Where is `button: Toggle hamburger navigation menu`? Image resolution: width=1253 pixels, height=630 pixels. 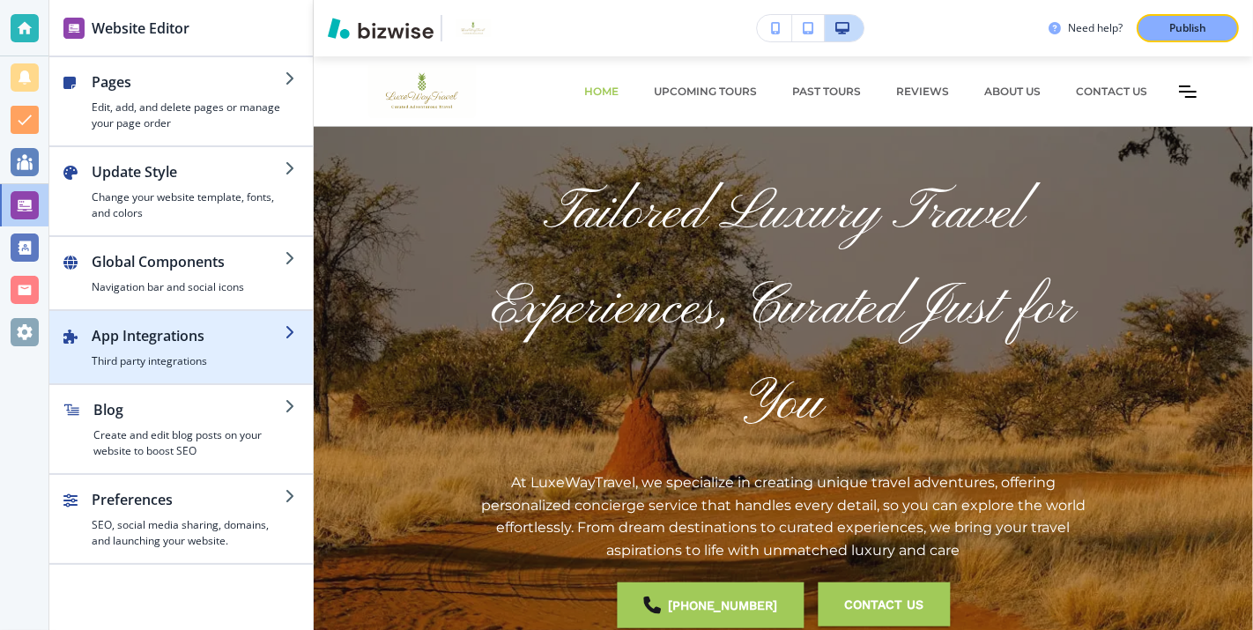
button: Toggle hamburger navigation menu is located at coordinates (1188, 92).